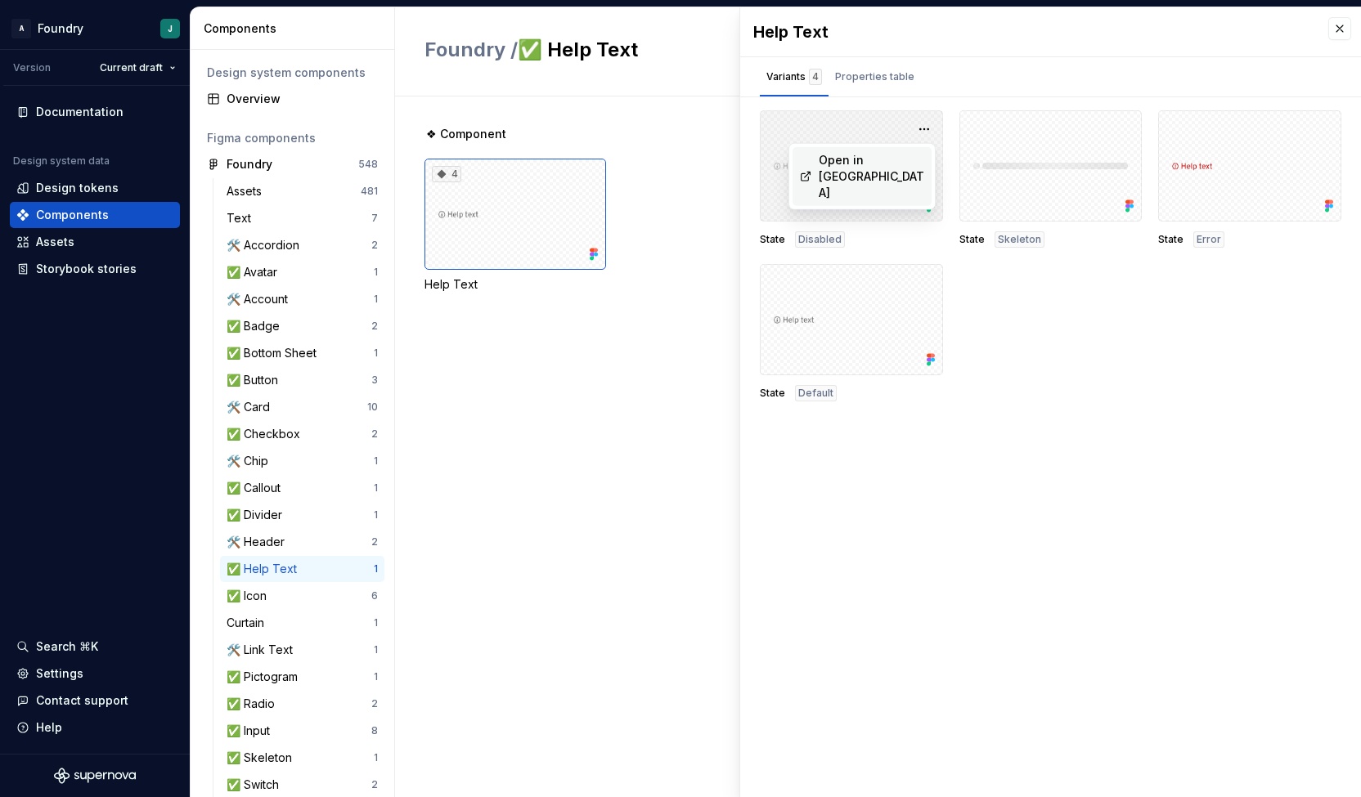 The height and width of the screenshot is (797, 1361). What do you see at coordinates (302, 99) in the screenshot?
I see `div: Overview` at bounding box center [302, 99].